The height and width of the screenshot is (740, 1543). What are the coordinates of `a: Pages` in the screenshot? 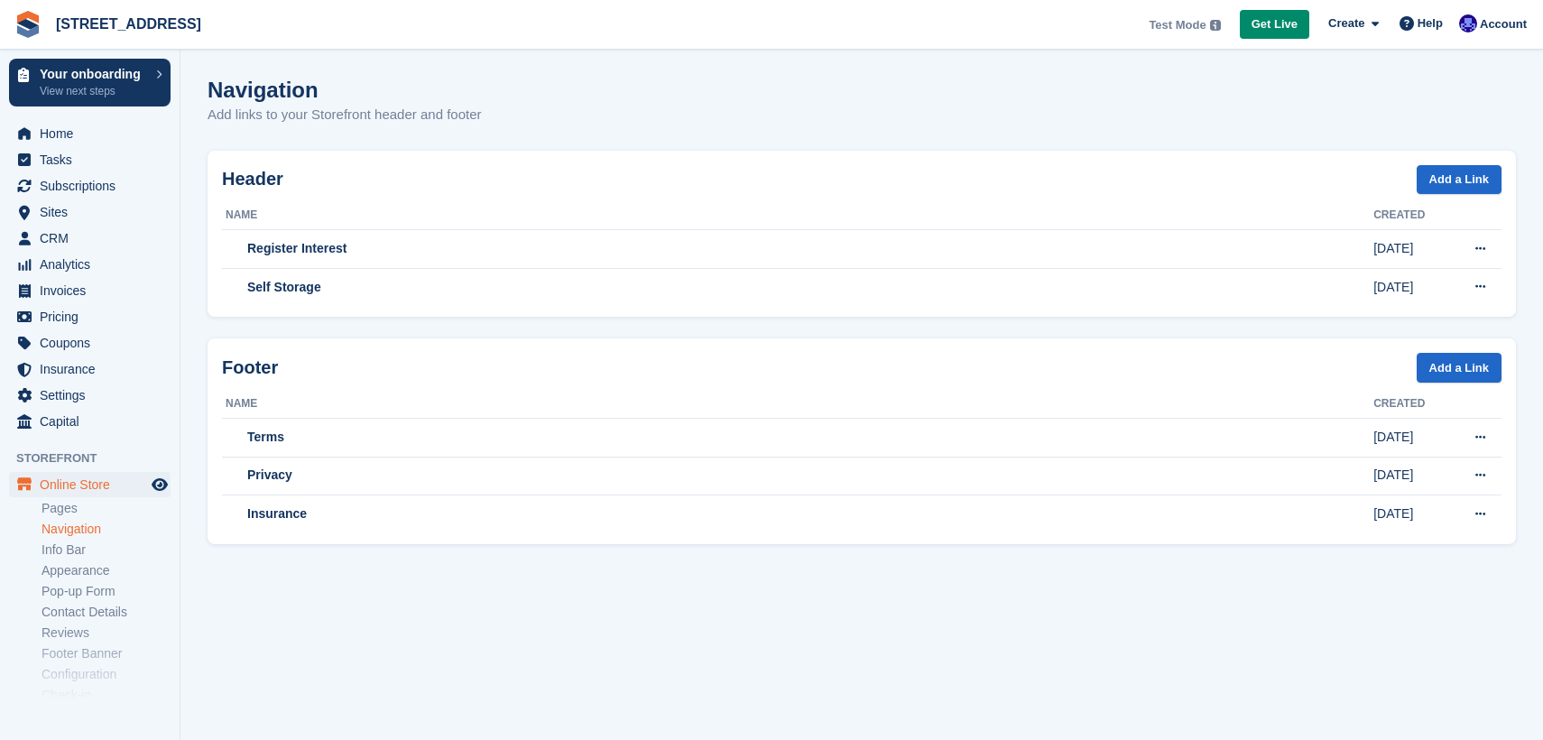 It's located at (106, 508).